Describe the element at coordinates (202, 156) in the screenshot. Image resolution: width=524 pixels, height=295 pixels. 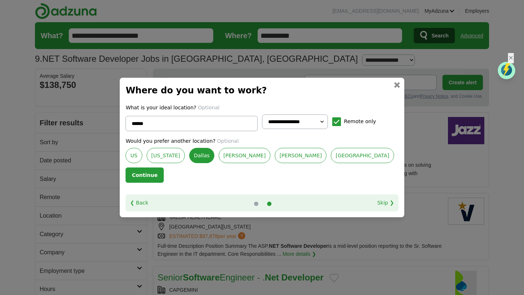
I see `a: Dallas` at that location.